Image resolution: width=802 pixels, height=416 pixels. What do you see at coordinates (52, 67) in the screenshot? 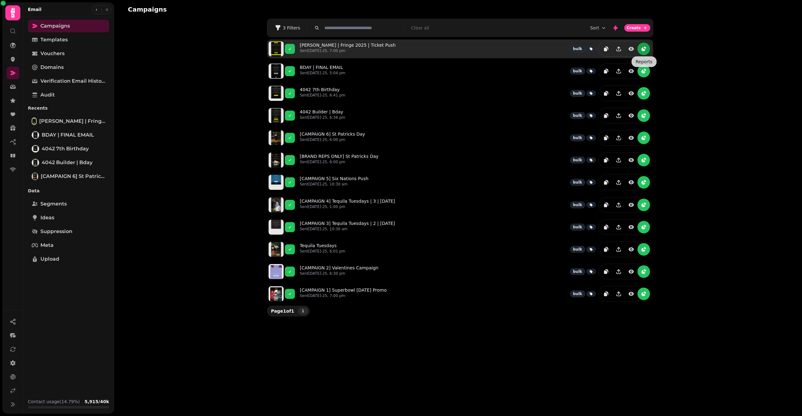
I see `span: Domains` at bounding box center [52, 67].